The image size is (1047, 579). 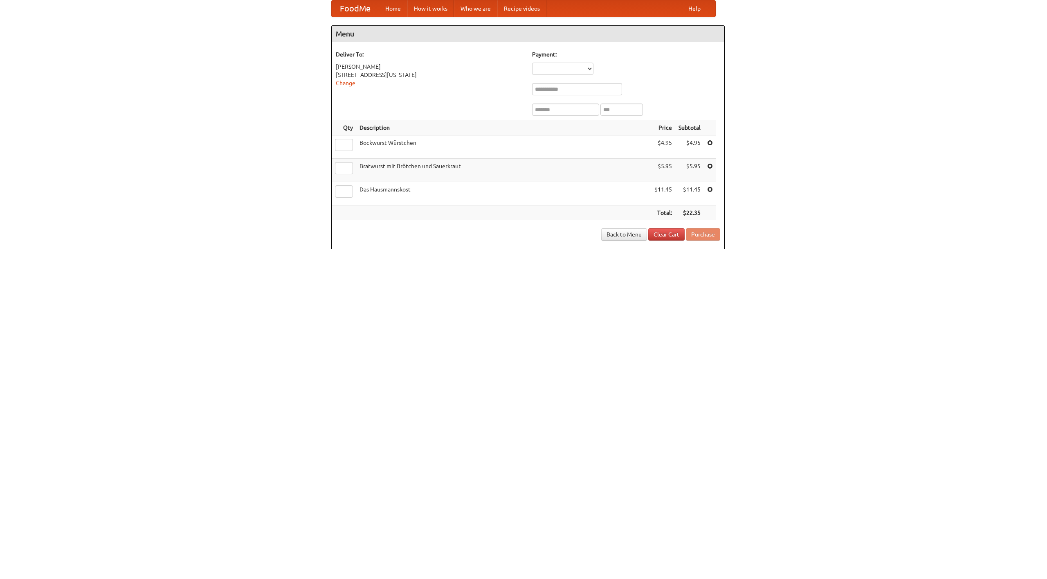 I want to click on th: $22.35, so click(x=690, y=213).